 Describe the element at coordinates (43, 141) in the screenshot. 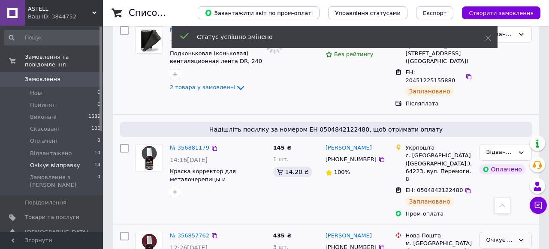

I see `span: Оплачені` at that location.